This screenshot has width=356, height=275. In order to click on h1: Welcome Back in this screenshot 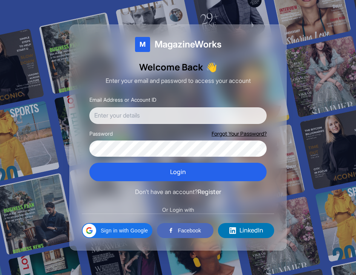, I will do `click(178, 67)`.